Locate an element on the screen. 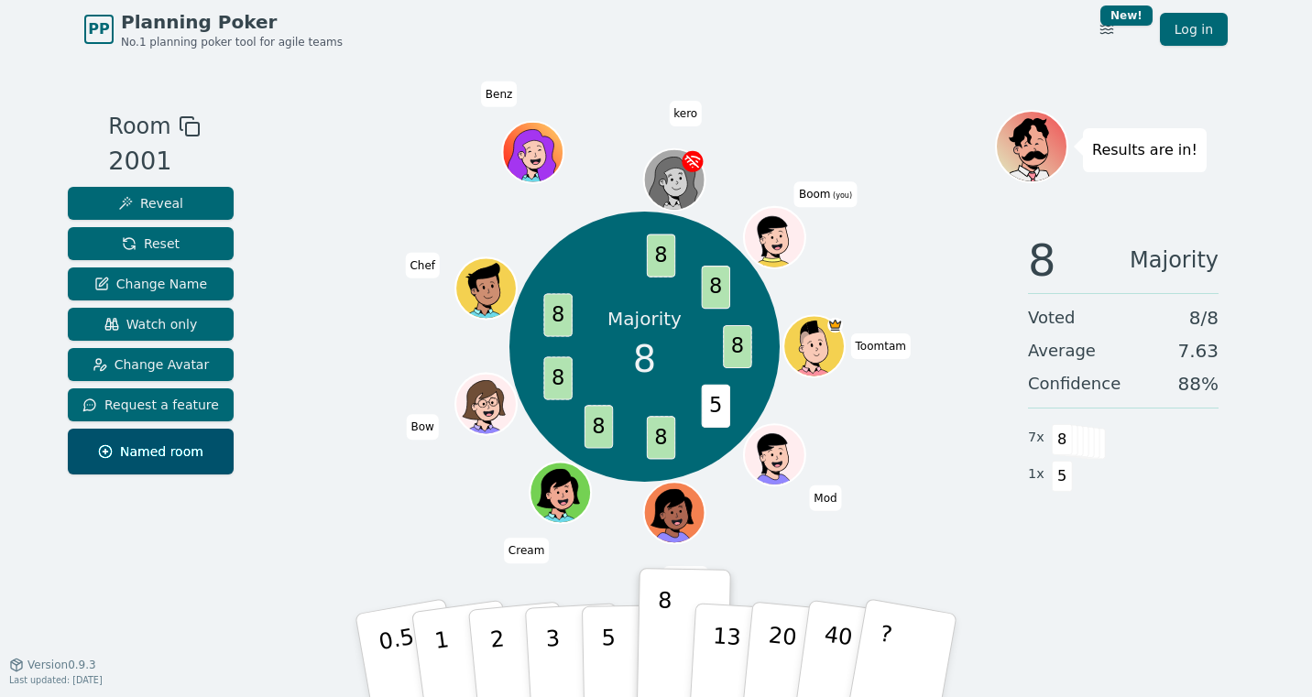 The image size is (1312, 697). button: Request a feature is located at coordinates (150, 405).